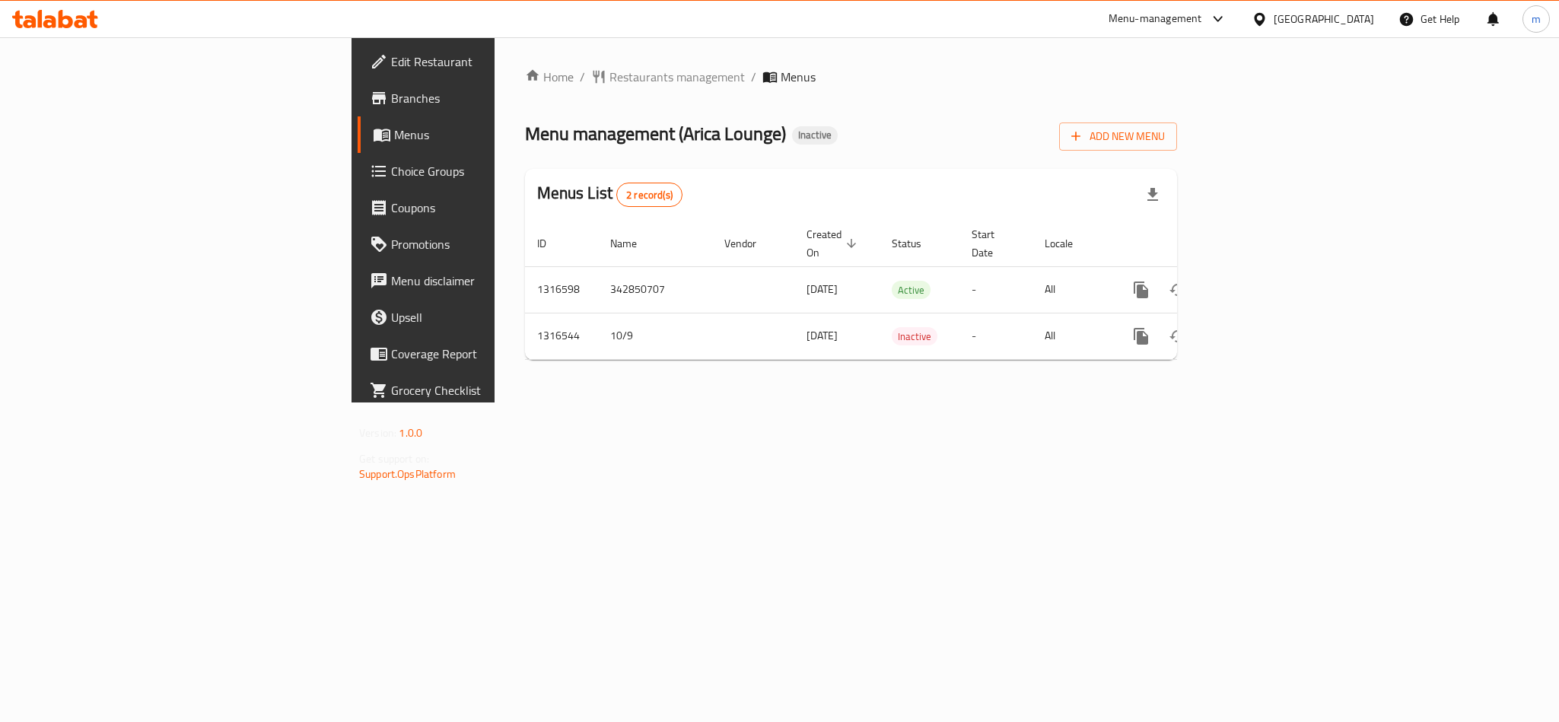 The width and height of the screenshot is (1559, 722). Describe the element at coordinates (834, 243) in the screenshot. I see `span: Created On` at that location.